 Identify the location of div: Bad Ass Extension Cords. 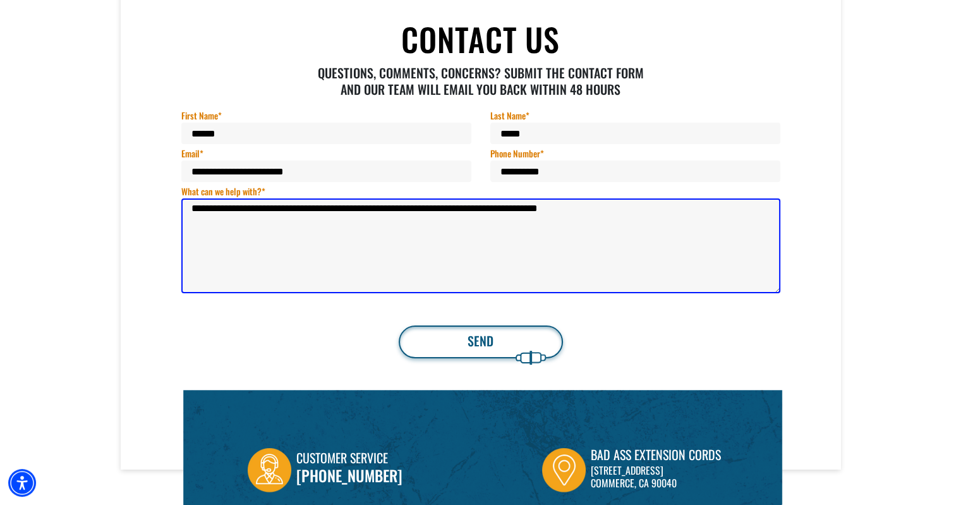
(656, 454).